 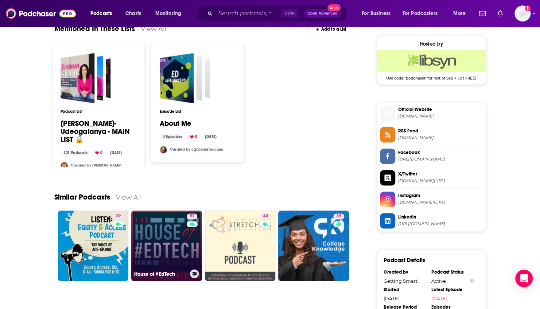 What do you see at coordinates (441, 116) in the screenshot?
I see `span: gettingsmart.com` at bounding box center [441, 116].